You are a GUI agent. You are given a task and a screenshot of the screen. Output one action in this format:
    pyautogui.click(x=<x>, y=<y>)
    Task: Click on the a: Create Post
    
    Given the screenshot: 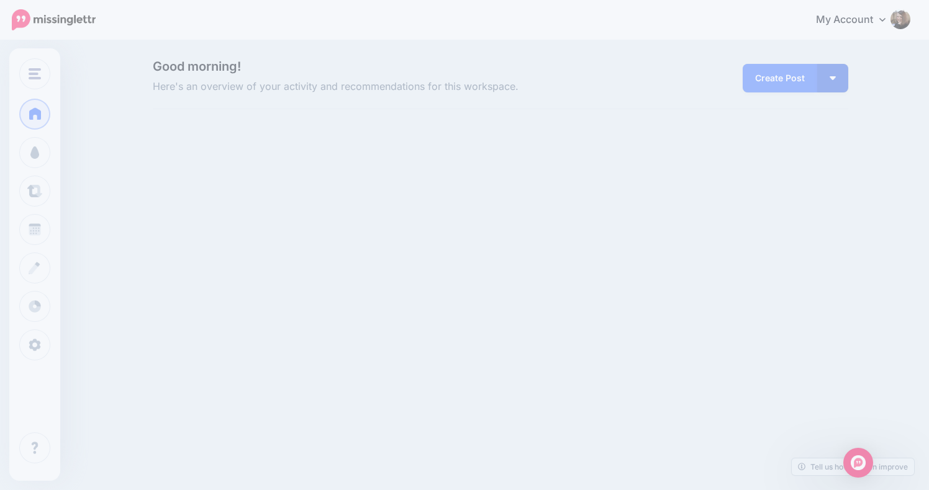 What is the action you would take?
    pyautogui.click(x=780, y=78)
    